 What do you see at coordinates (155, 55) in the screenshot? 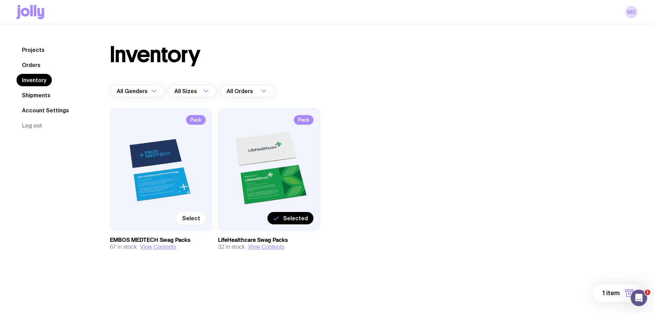
I see `h1: Inventory` at bounding box center [155, 55].